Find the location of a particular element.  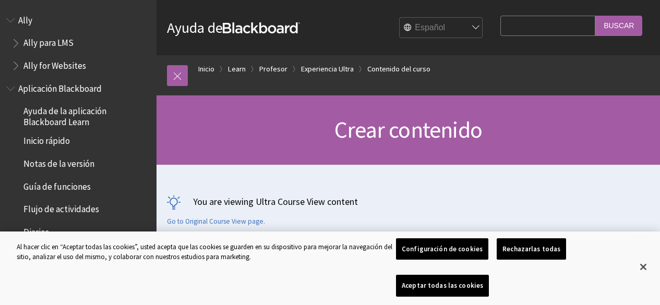

button: Rechazarlas todas is located at coordinates (531, 250).